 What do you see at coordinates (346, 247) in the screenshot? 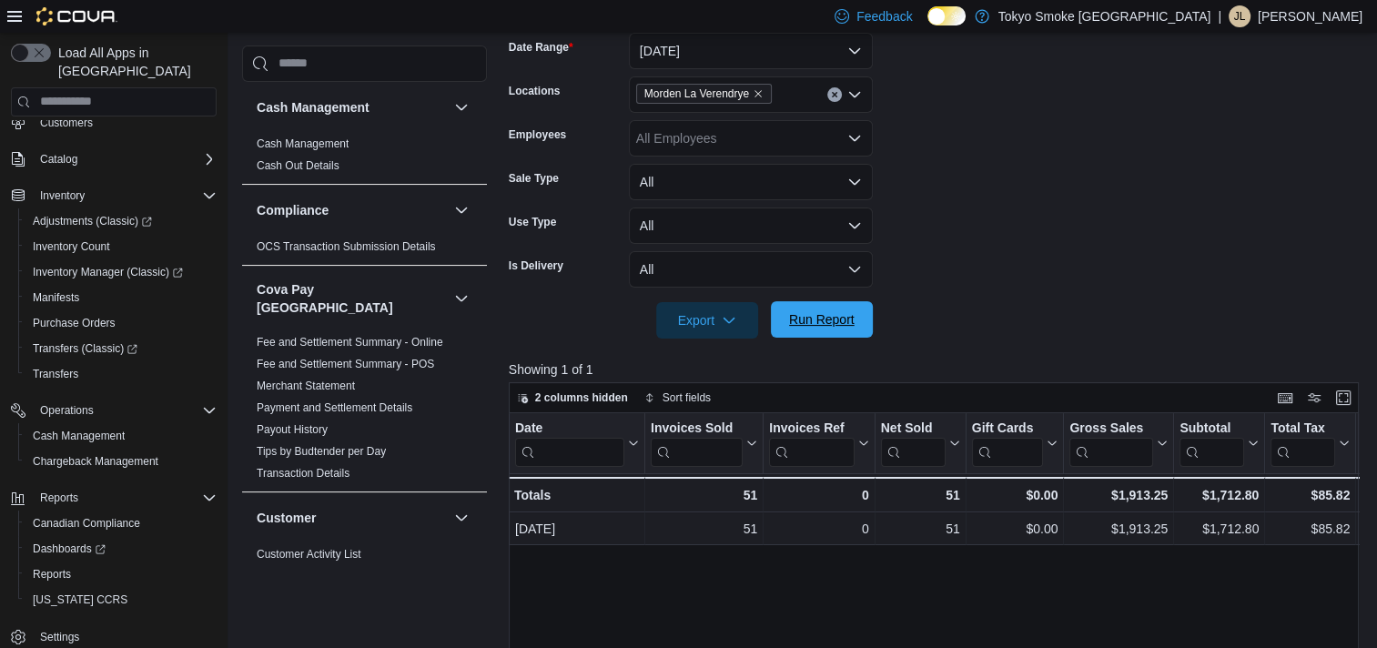
I see `a: OCS Transaction Submission Details` at bounding box center [346, 247].